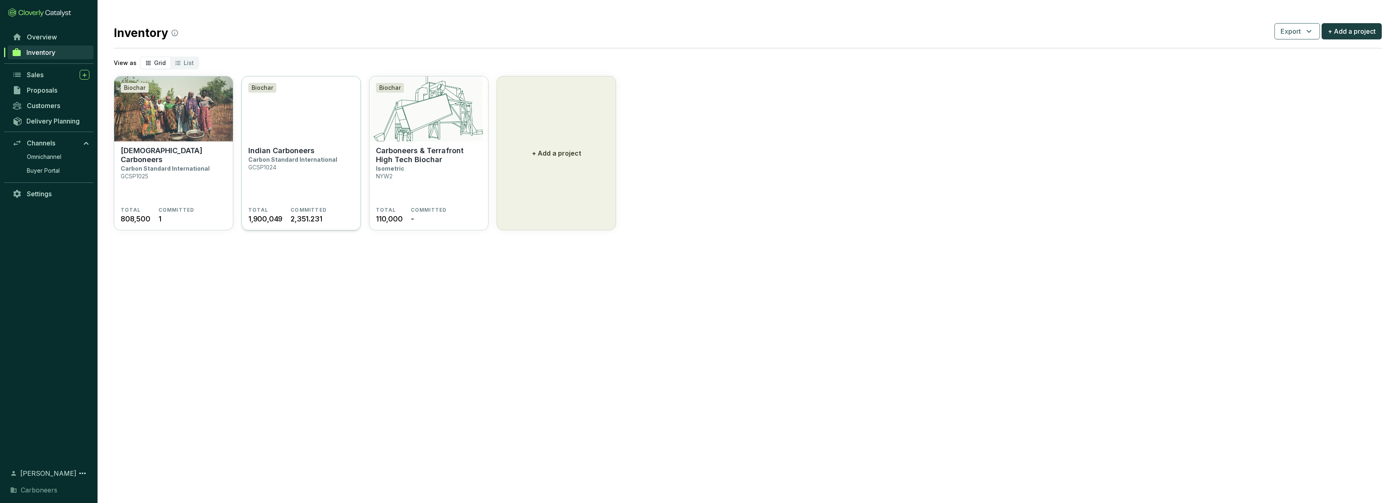 This screenshot has height=503, width=1398. What do you see at coordinates (1298, 31) in the screenshot?
I see `button: Export` at bounding box center [1298, 31].